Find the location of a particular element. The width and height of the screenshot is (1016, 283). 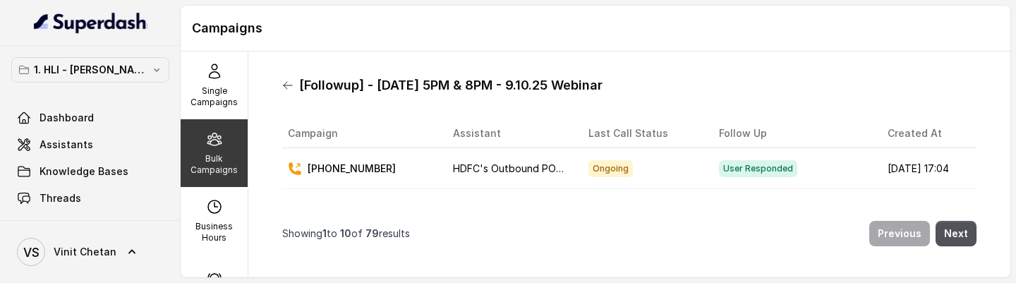

a: Knowledge Bases is located at coordinates (90, 172).